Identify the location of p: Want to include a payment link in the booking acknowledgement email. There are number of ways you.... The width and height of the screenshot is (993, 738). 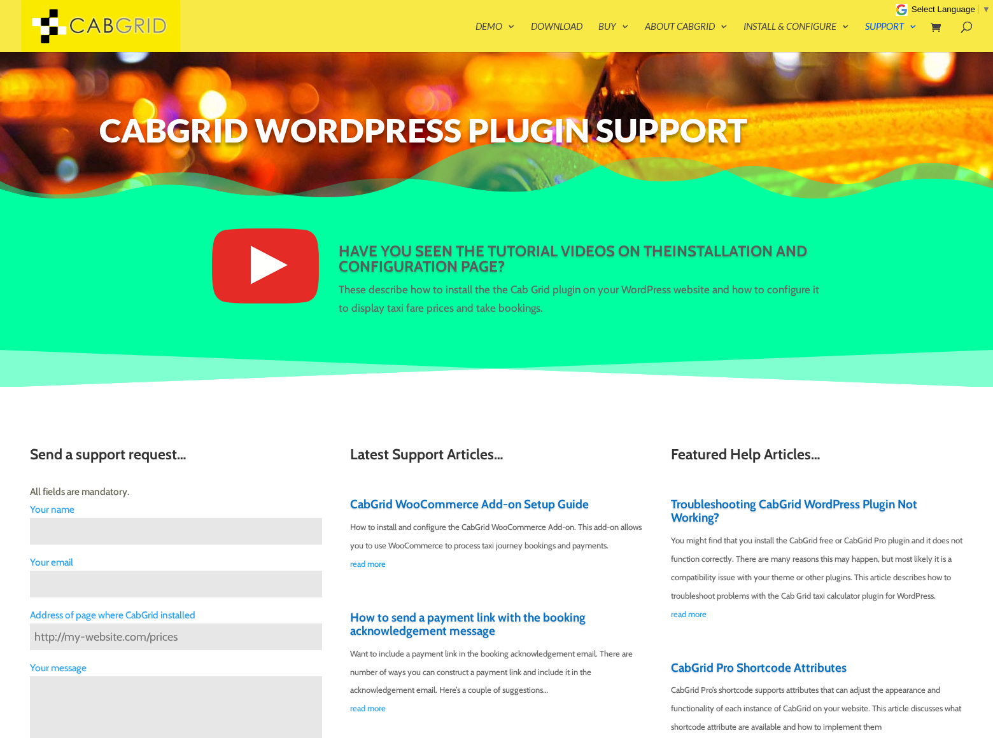
(496, 672).